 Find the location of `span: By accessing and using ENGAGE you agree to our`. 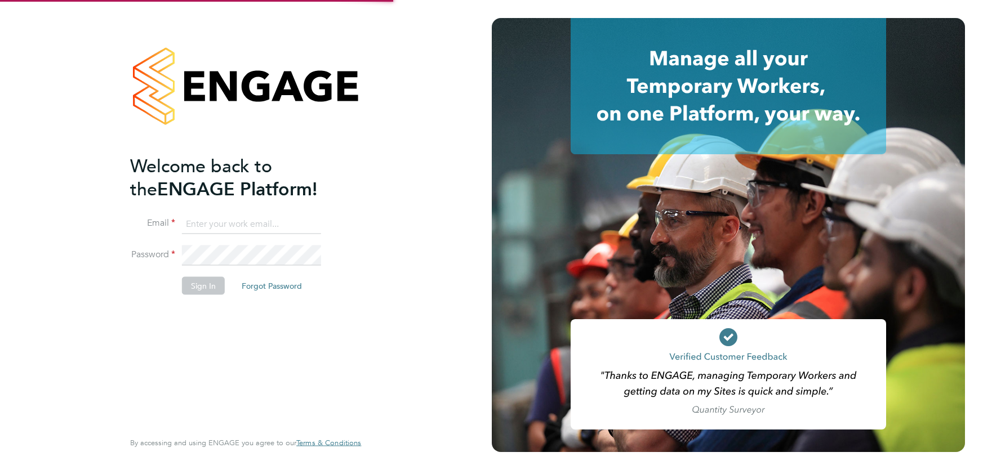

span: By accessing and using ENGAGE you agree to our is located at coordinates (246, 443).